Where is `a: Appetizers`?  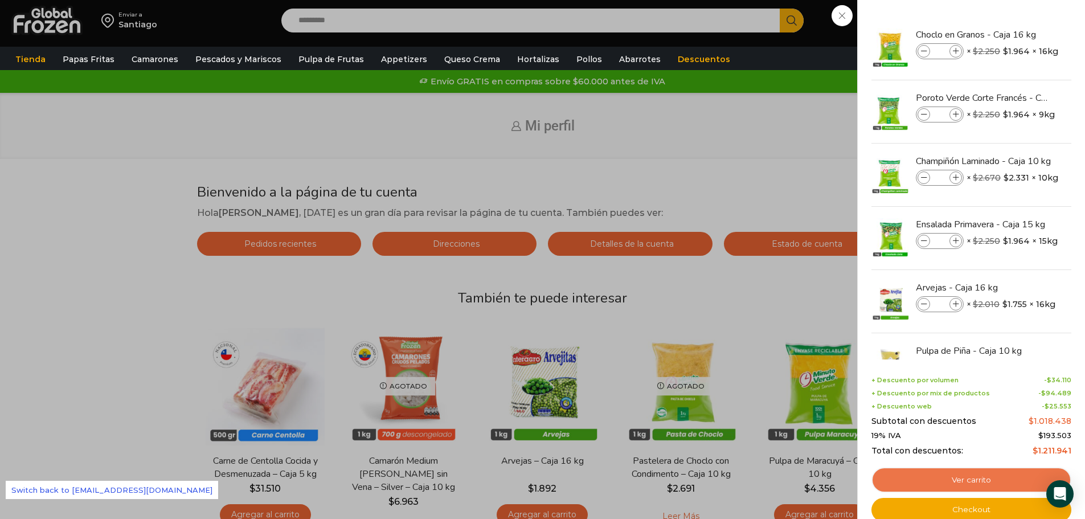
a: Appetizers is located at coordinates (404, 59).